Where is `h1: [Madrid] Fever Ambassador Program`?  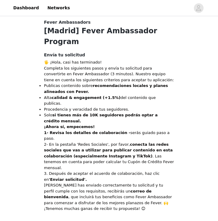 h1: [Madrid] Fever Ambassador Program is located at coordinates (109, 36).